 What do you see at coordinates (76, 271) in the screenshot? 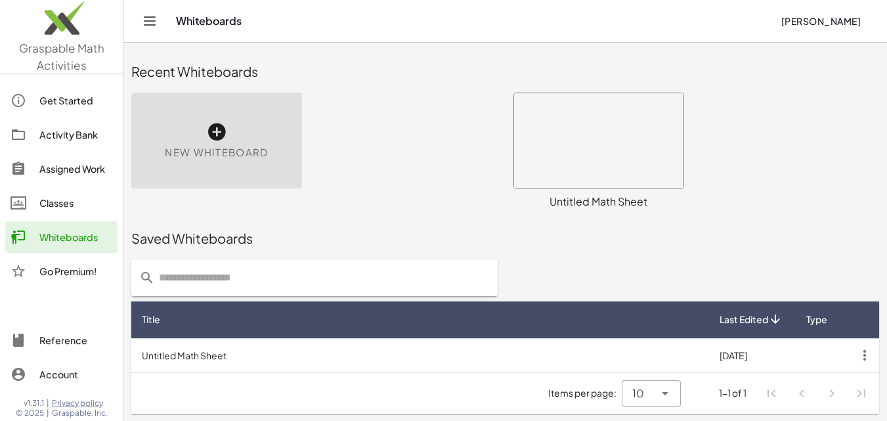
I see `div: Go Premium!` at bounding box center [76, 271].